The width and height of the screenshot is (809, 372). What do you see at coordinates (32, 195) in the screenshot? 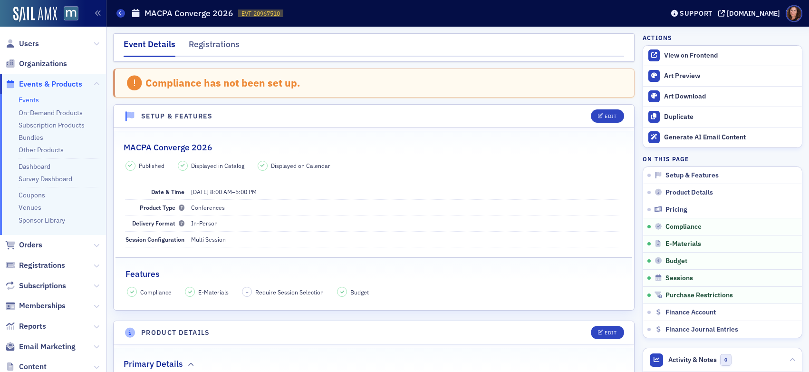
I see `a: Coupons` at bounding box center [32, 195].